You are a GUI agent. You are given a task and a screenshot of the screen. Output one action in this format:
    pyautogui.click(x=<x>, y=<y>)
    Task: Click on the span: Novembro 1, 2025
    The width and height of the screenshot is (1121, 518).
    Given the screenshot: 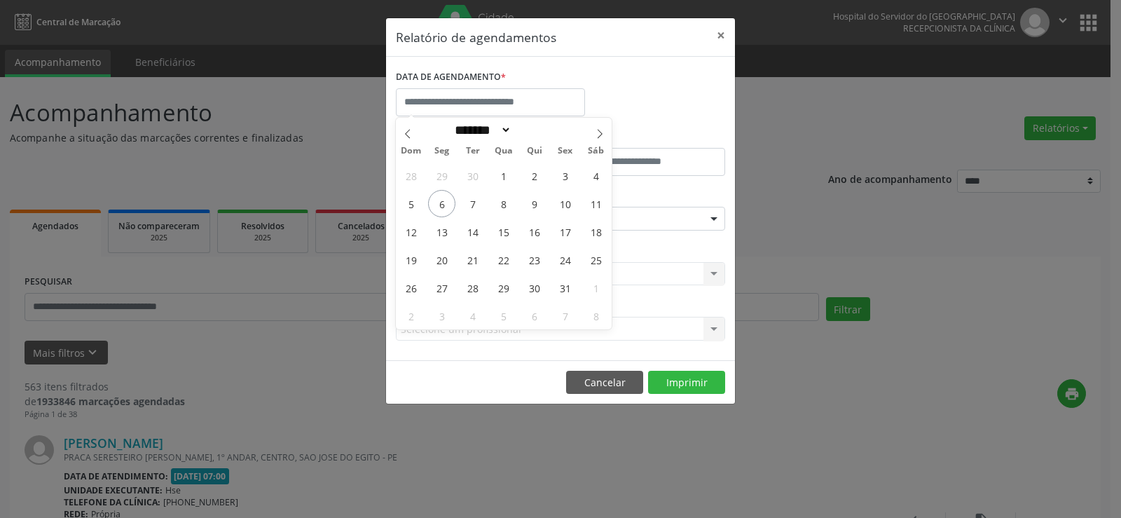 What is the action you would take?
    pyautogui.click(x=595, y=287)
    